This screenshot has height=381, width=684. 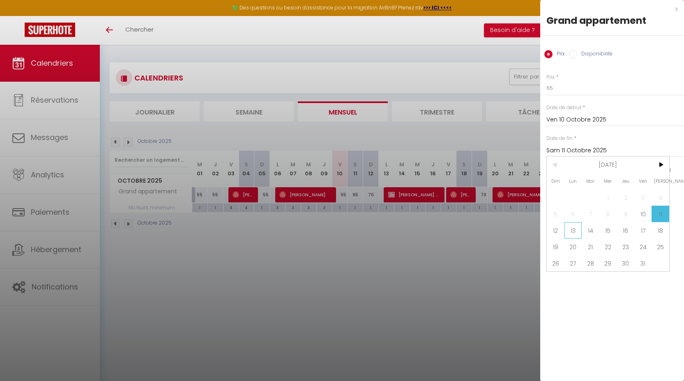 I want to click on span: 13, so click(x=573, y=231).